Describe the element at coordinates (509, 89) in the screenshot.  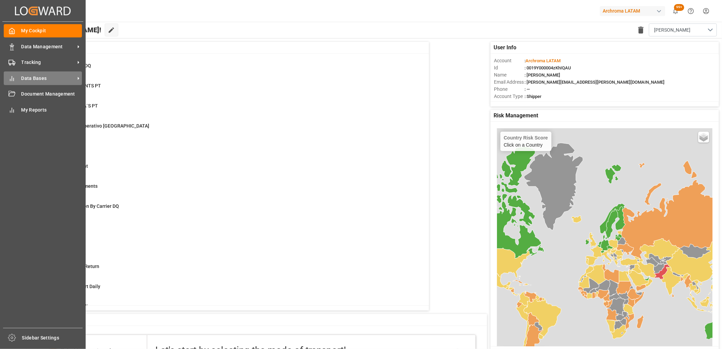
I see `span: Phone` at that location.